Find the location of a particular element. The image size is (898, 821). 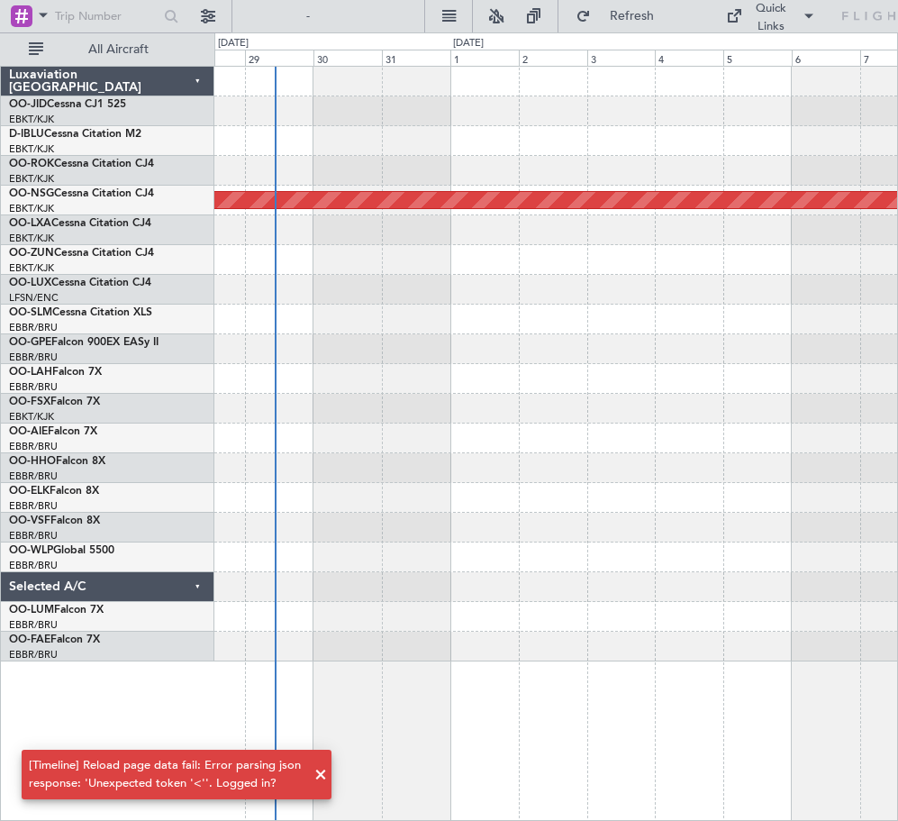

div: [Timeline] Reload page data fail: Error parsing json response: 'Unexpected token '<''. Logged in? is located at coordinates (167, 774).